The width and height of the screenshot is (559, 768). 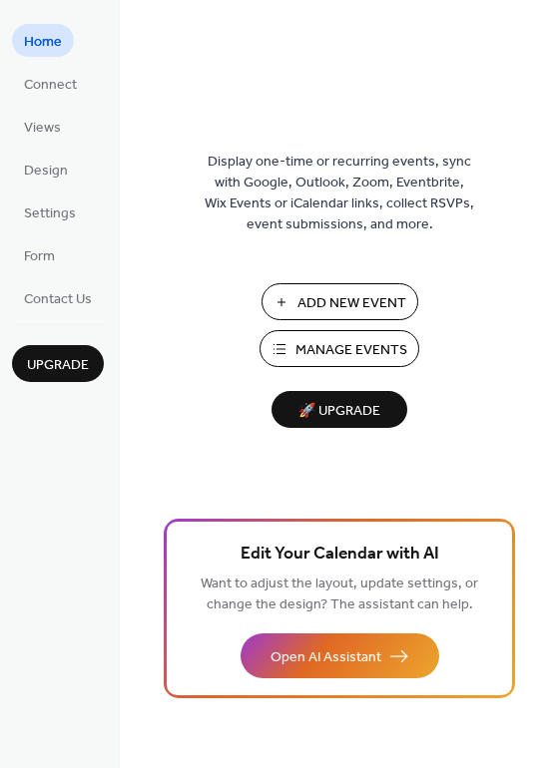 What do you see at coordinates (43, 40) in the screenshot?
I see `a: Home` at bounding box center [43, 40].